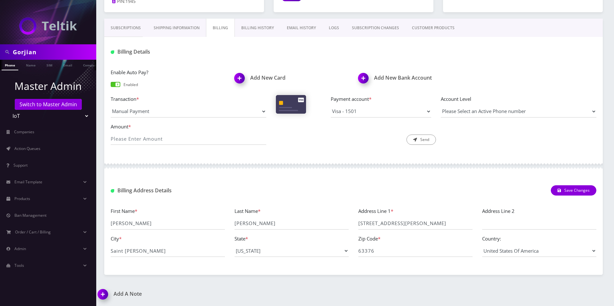 This screenshot has width=614, height=306. What do you see at coordinates (48, 104) in the screenshot?
I see `a: Switch to Master Admin` at bounding box center [48, 104].